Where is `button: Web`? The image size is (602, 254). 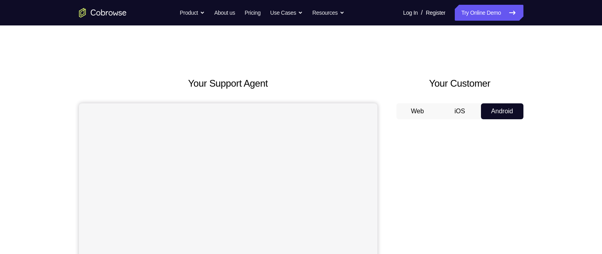 button: Web is located at coordinates (417, 111).